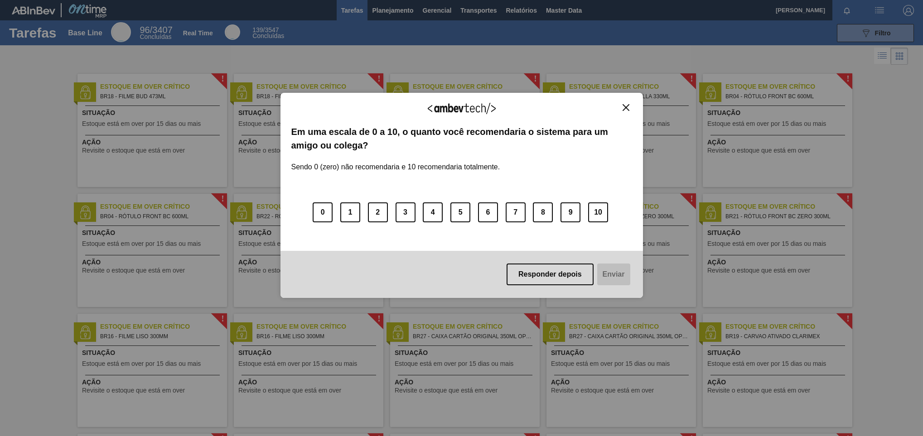 The width and height of the screenshot is (923, 436). Describe the element at coordinates (543, 212) in the screenshot. I see `button: 8` at that location.